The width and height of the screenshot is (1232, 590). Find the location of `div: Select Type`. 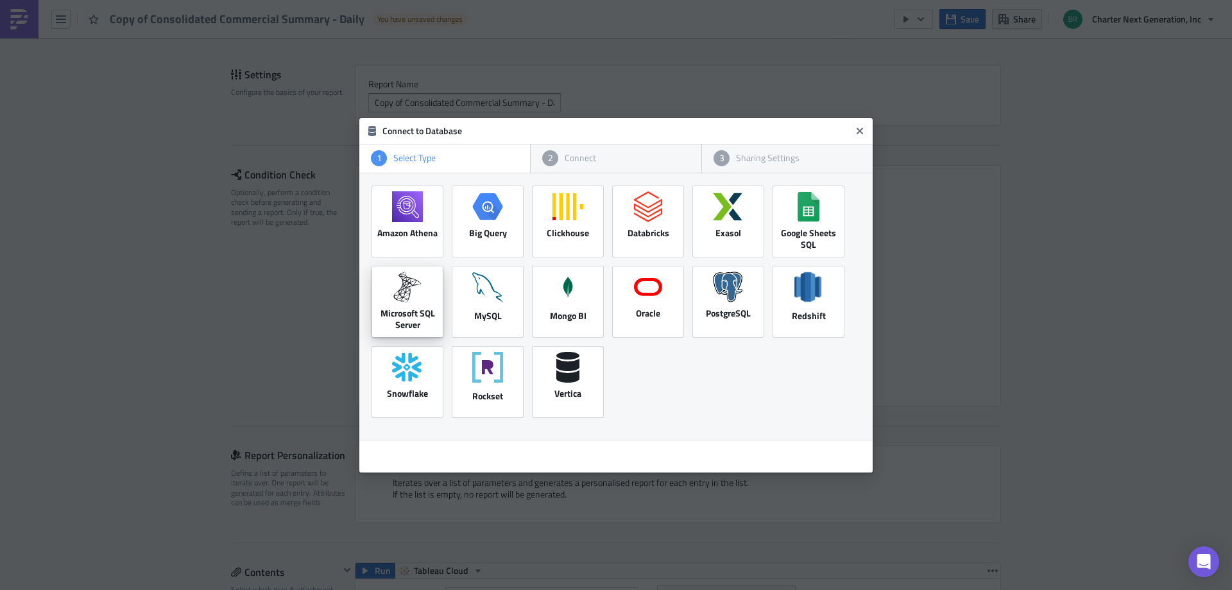

div: Select Type is located at coordinates (452, 158).